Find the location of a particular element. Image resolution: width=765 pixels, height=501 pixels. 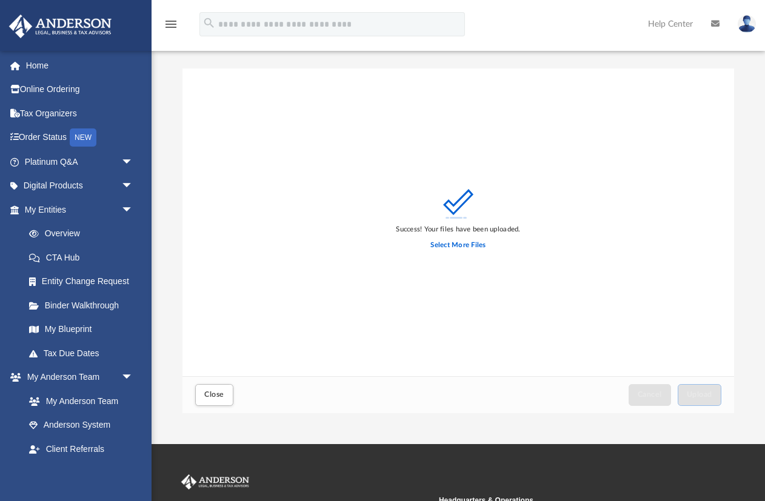

button: Close is located at coordinates (214, 395).